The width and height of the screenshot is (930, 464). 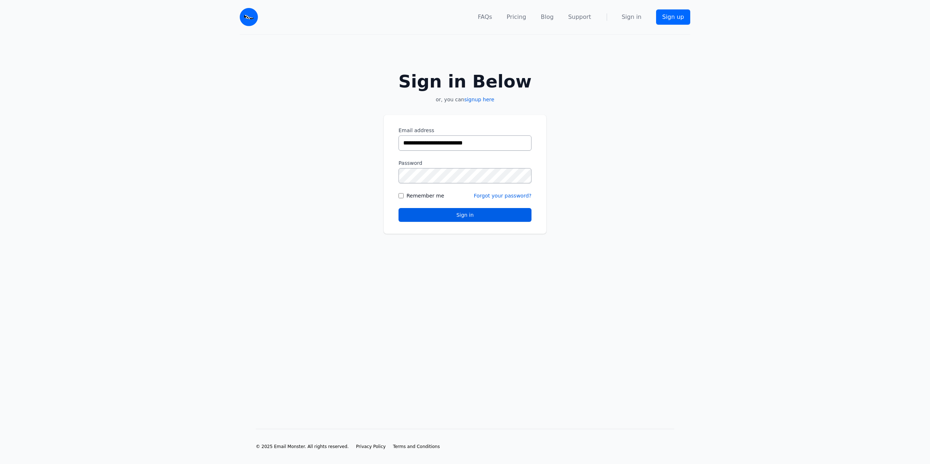 I want to click on a: Blog, so click(x=547, y=17).